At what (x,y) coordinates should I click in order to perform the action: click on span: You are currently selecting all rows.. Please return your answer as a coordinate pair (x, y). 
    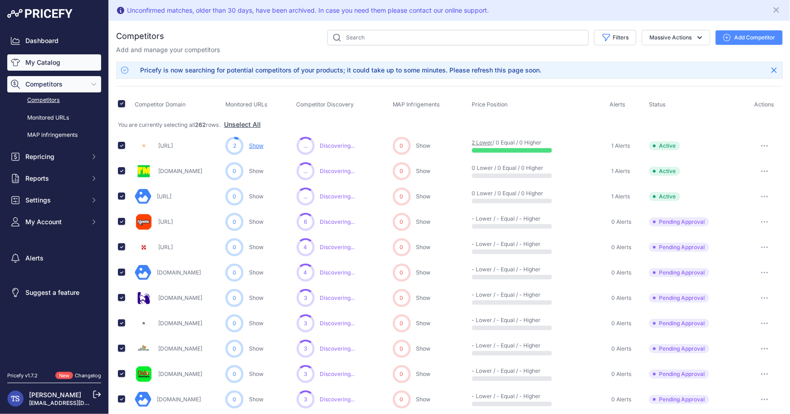
    Looking at the image, I should click on (169, 125).